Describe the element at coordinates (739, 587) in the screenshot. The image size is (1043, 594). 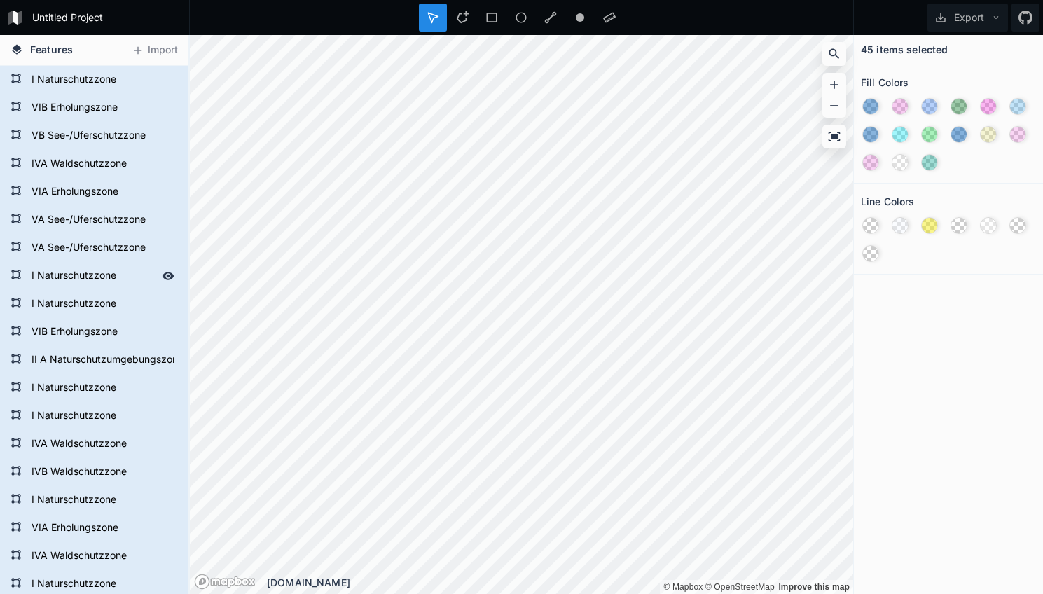
I see `a: OpenStreetMap` at that location.